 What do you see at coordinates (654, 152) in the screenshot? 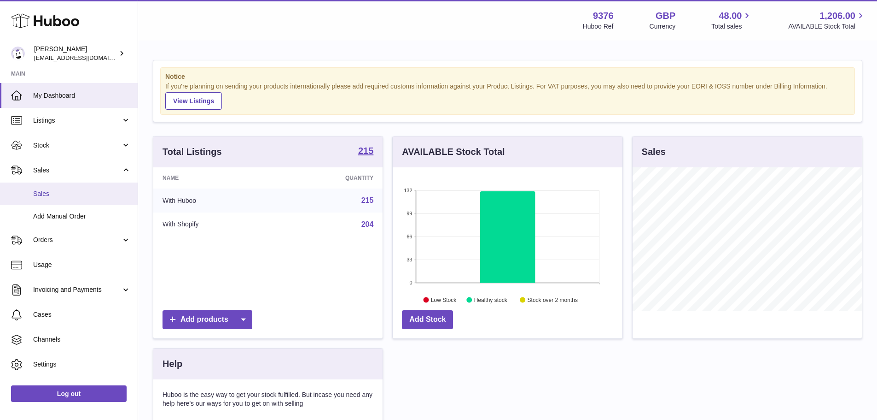
I see `h3: Sales` at bounding box center [654, 152].